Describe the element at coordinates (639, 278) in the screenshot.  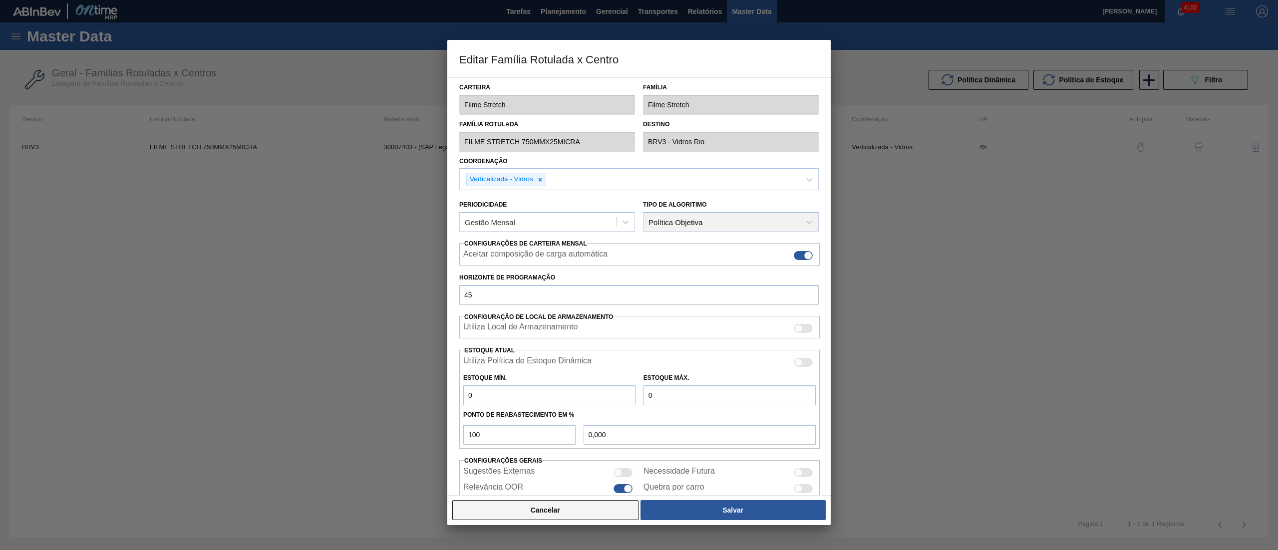
I see `label: Horizonte de Programação` at that location.